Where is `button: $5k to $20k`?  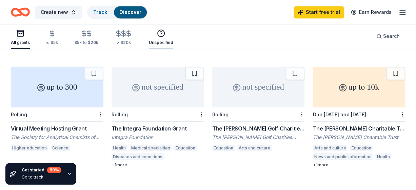
button: $5k to $20k is located at coordinates (86, 38).